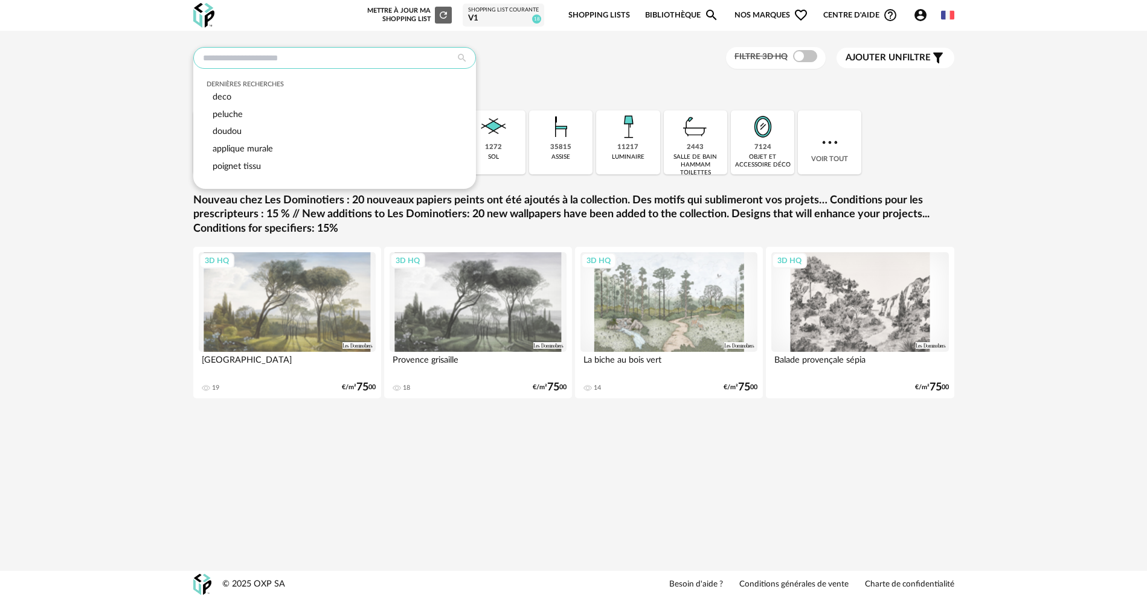 The height and width of the screenshot is (598, 1147). Describe the element at coordinates (669, 364) in the screenshot. I see `div: La biche au bois vert` at that location.